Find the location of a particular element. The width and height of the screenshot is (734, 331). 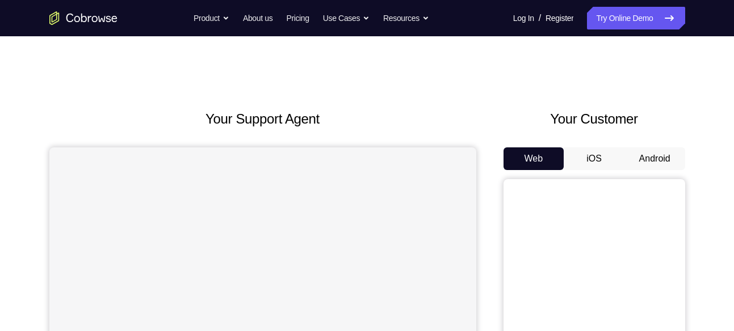

a: Register is located at coordinates (559, 18).